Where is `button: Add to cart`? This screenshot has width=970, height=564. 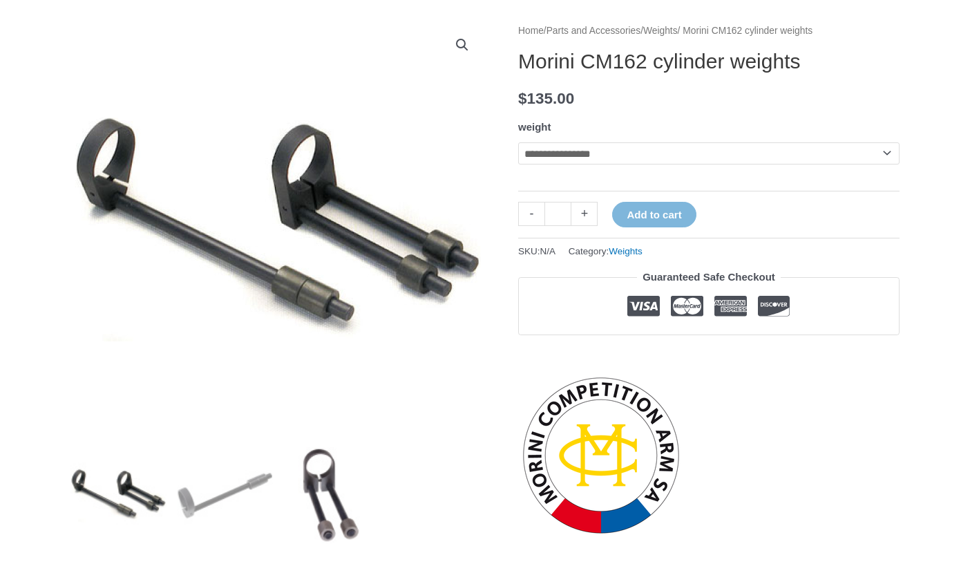
button: Add to cart is located at coordinates (654, 214).